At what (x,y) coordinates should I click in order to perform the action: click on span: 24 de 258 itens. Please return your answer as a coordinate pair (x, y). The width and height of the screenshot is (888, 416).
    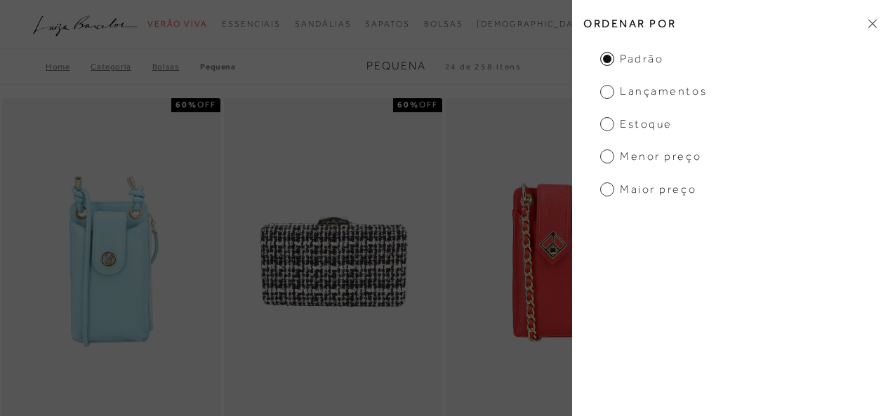
    Looking at the image, I should click on (483, 67).